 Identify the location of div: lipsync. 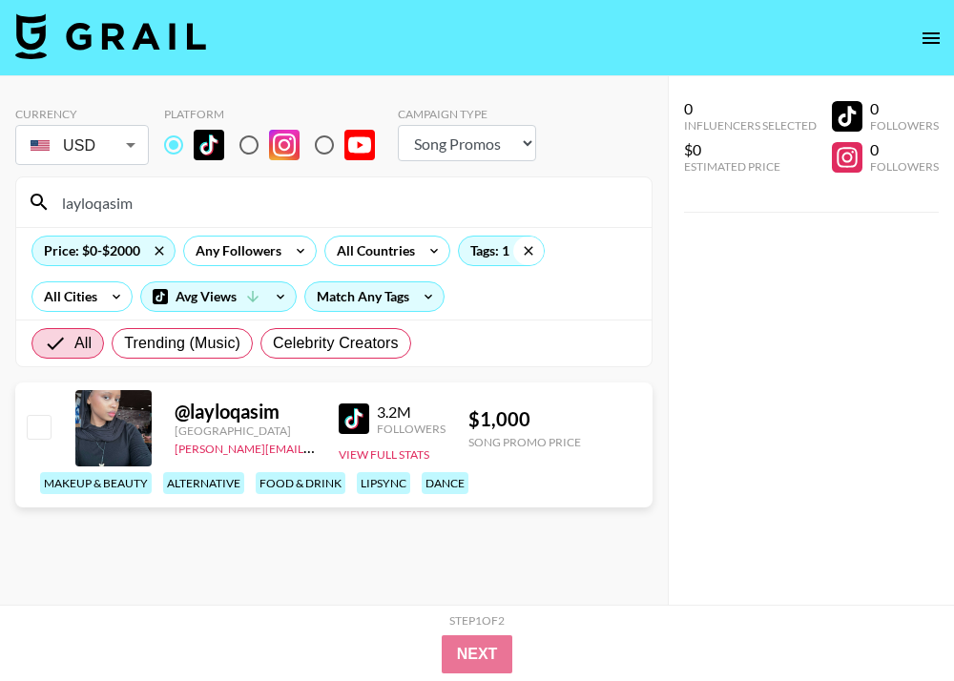
(384, 483).